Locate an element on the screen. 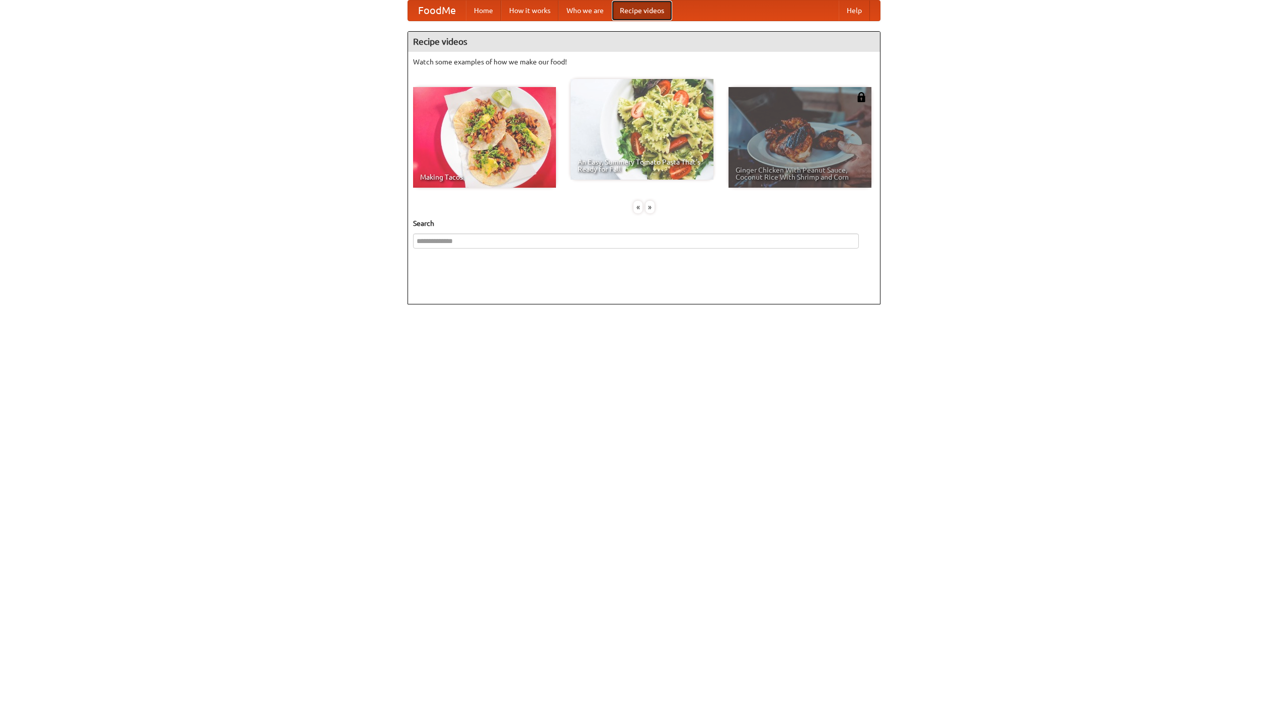 The image size is (1288, 712). a: Home is located at coordinates (483, 11).